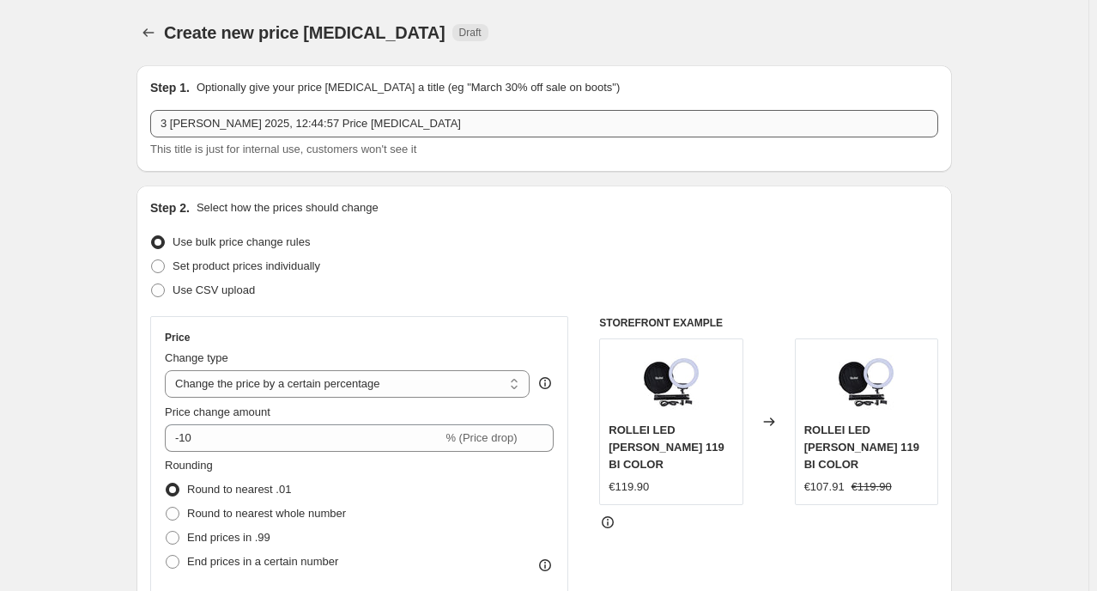  What do you see at coordinates (241, 241) in the screenshot?
I see `span: Use bulk price change rules` at bounding box center [241, 241].